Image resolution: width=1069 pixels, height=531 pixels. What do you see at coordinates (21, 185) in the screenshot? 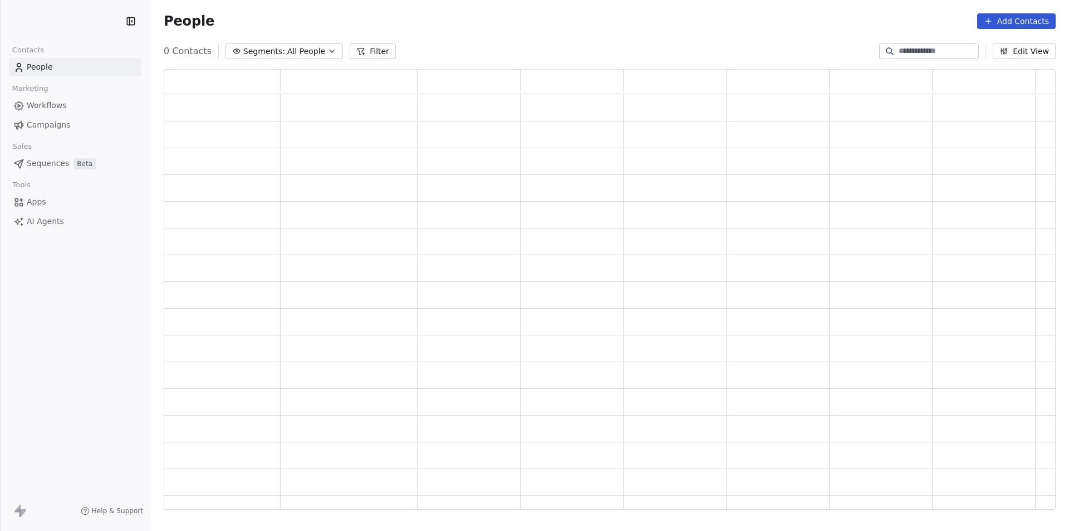
I see `span: Tools` at bounding box center [21, 185].